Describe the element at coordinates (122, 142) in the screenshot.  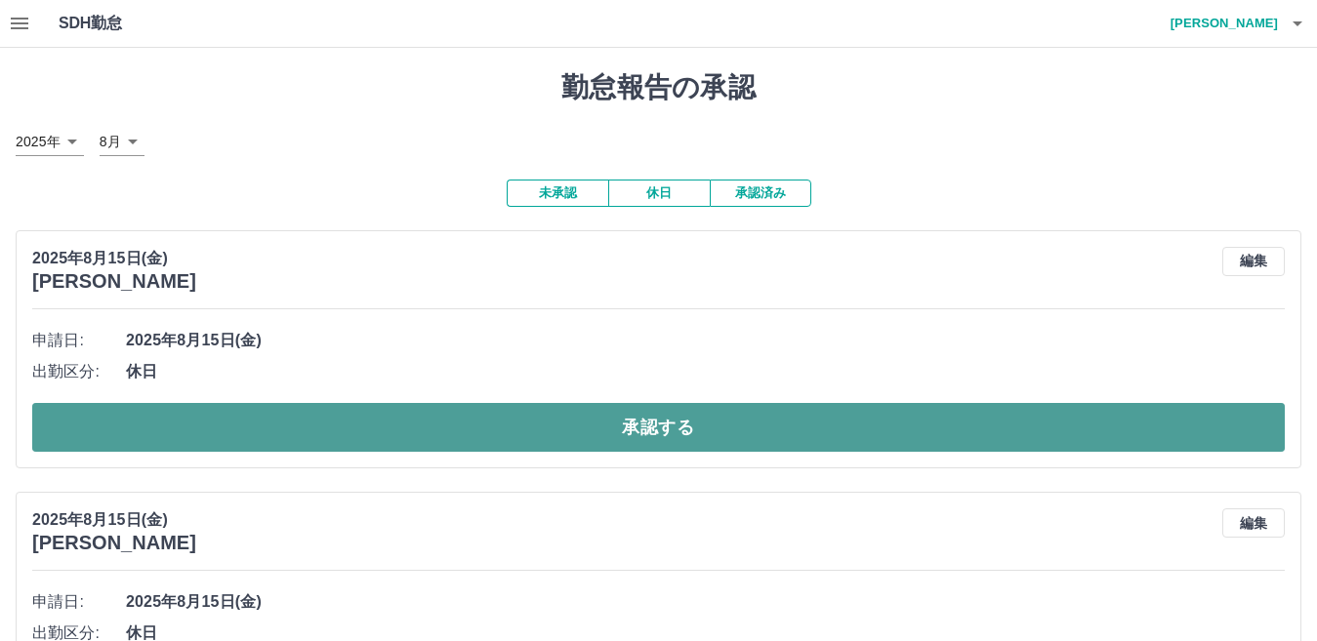
I see `div: 8月` at that location.